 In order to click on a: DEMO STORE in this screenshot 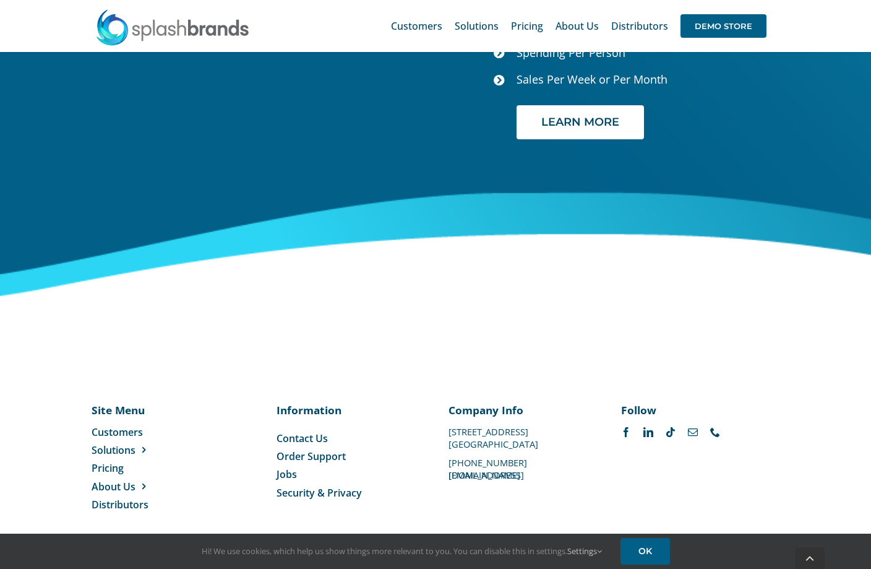, I will do `click(723, 26)`.